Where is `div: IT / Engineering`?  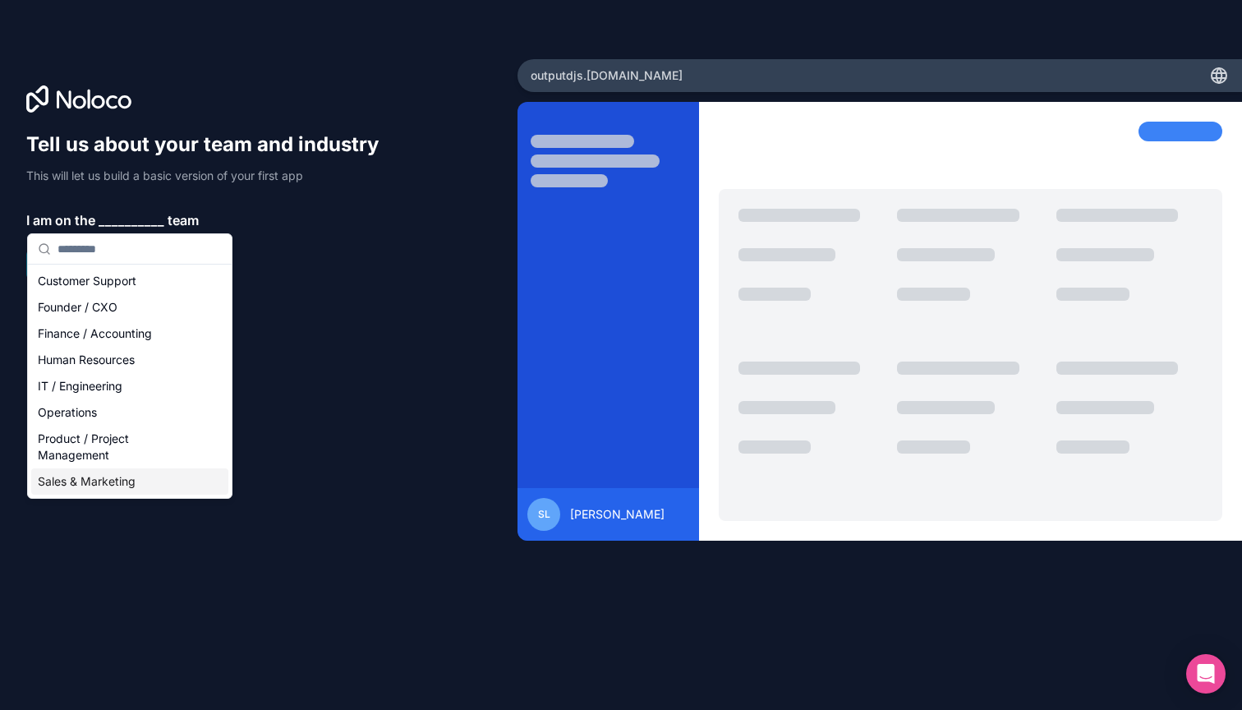
div: IT / Engineering is located at coordinates (130, 386).